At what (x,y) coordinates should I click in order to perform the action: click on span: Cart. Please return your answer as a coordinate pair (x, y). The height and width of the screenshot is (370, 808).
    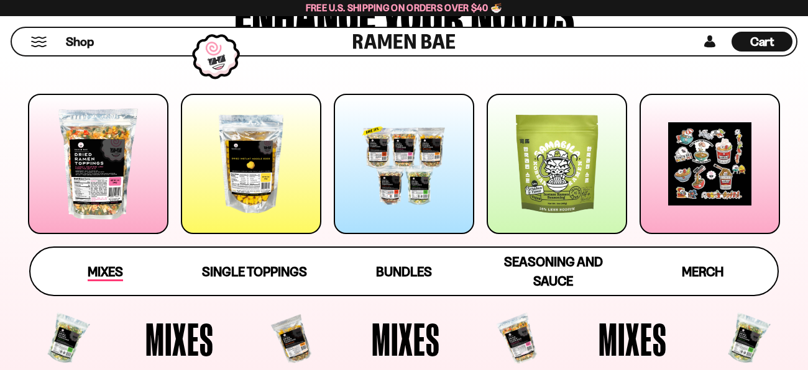
    Looking at the image, I should click on (762, 42).